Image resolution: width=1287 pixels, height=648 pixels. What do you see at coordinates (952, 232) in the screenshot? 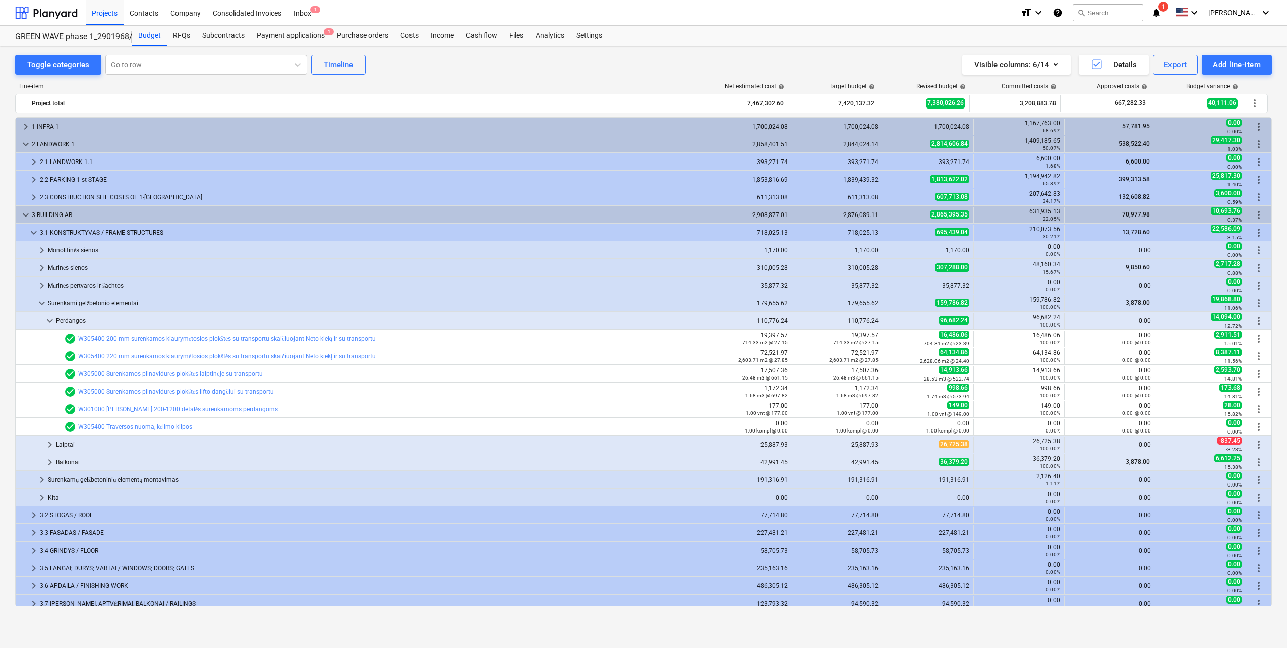
I see `span: 695,439.04` at bounding box center [952, 232].